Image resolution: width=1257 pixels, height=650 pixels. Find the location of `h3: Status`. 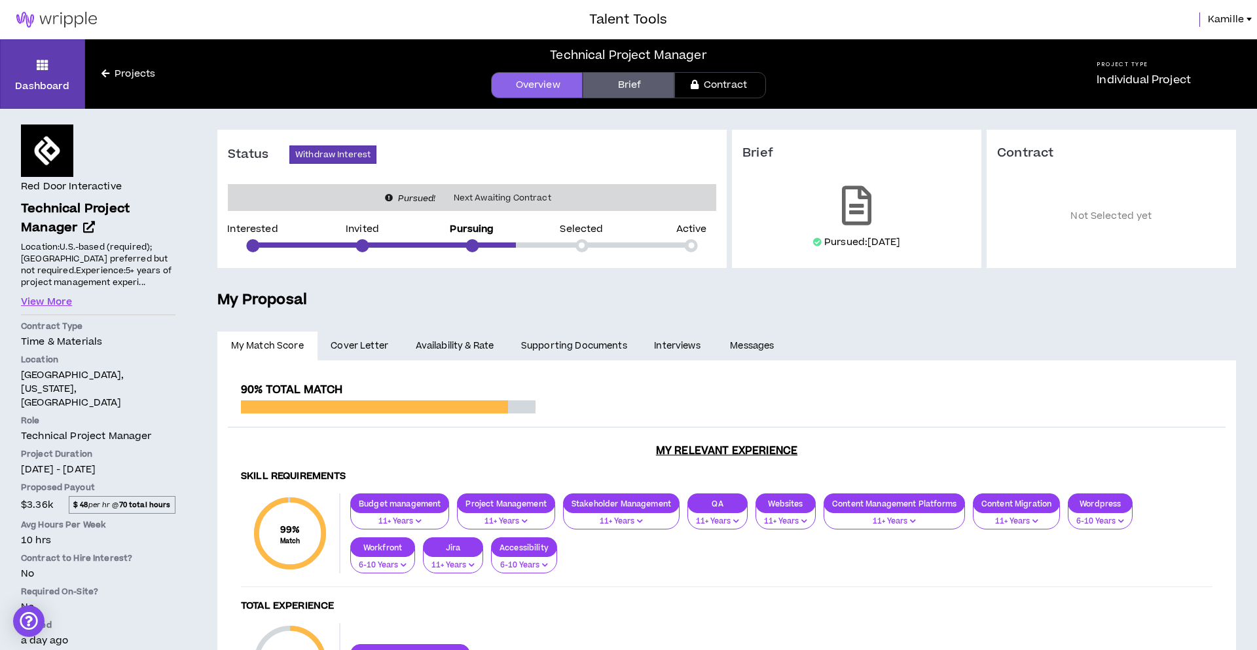

h3: Status is located at coordinates (259, 155).